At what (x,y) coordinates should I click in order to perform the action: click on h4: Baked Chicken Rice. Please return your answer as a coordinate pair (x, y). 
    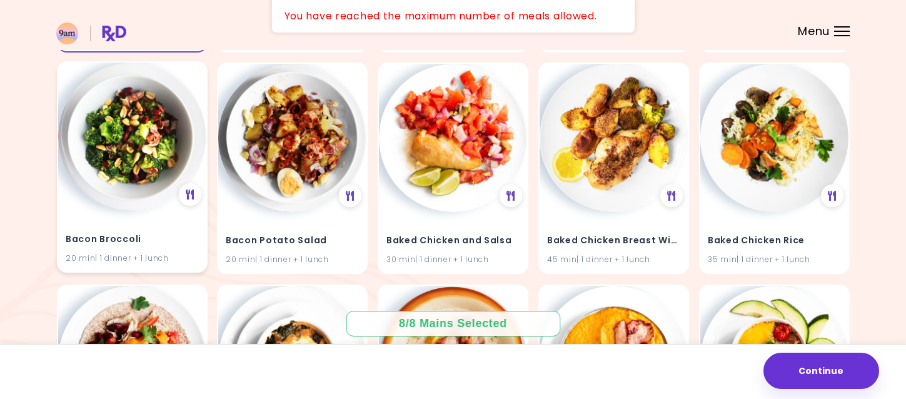
    Looking at the image, I should click on (774, 241).